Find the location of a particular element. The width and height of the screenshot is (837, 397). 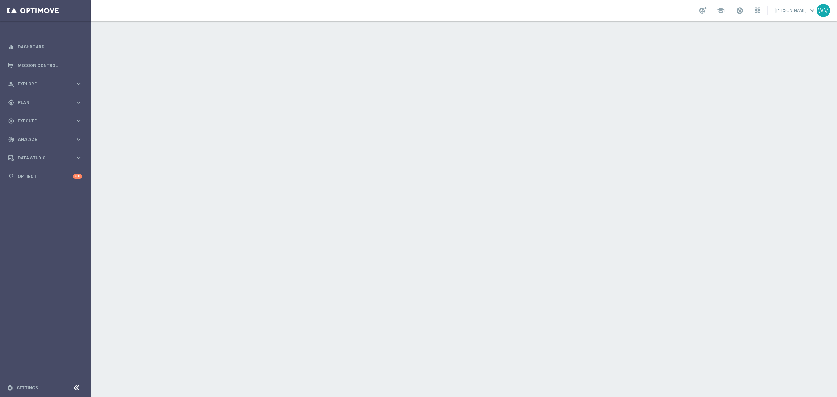

button: equalizer Dashboard is located at coordinates (45, 47).